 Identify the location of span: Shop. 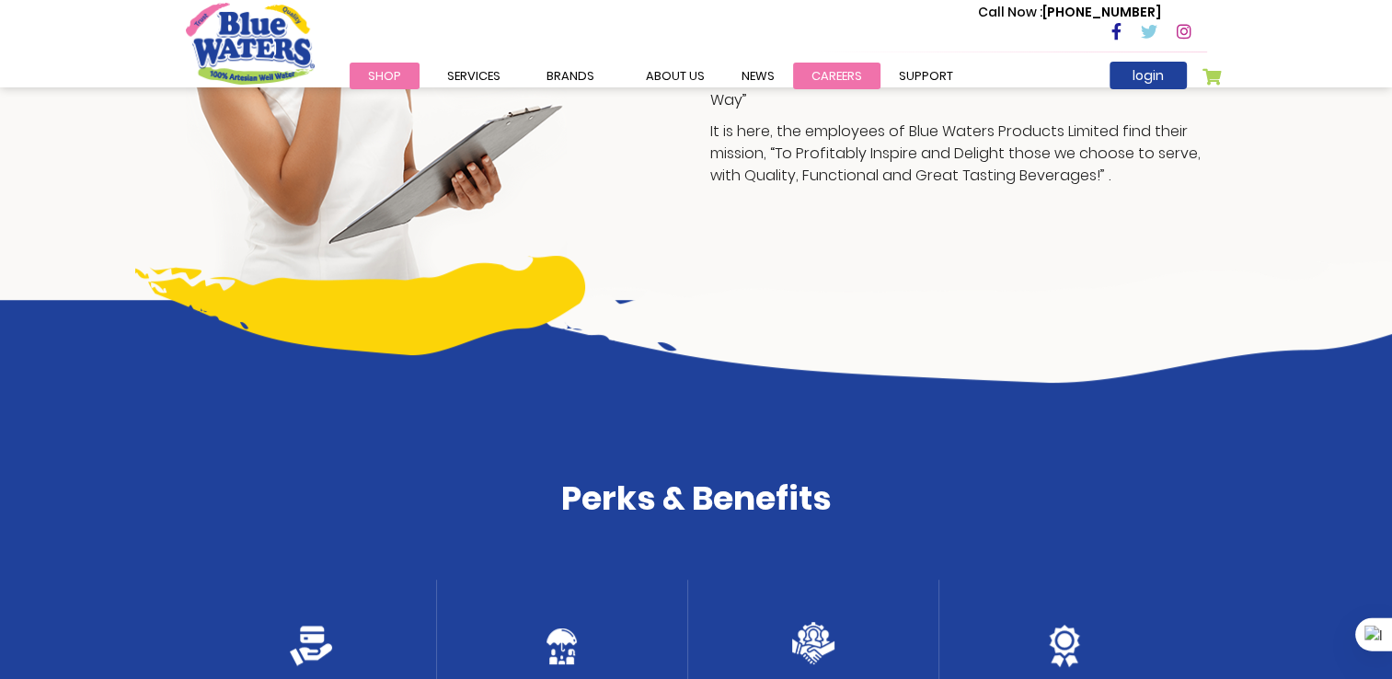
(384, 75).